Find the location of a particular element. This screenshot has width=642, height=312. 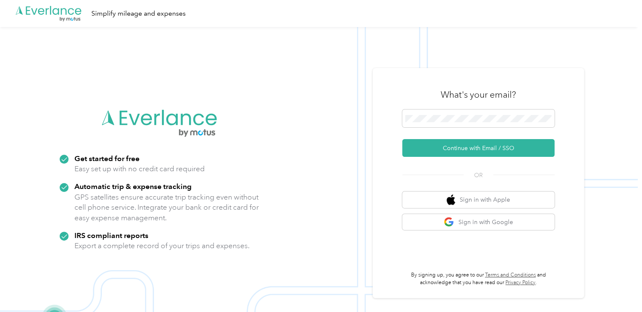

div: Simplify mileage and expenses is located at coordinates (138, 14).